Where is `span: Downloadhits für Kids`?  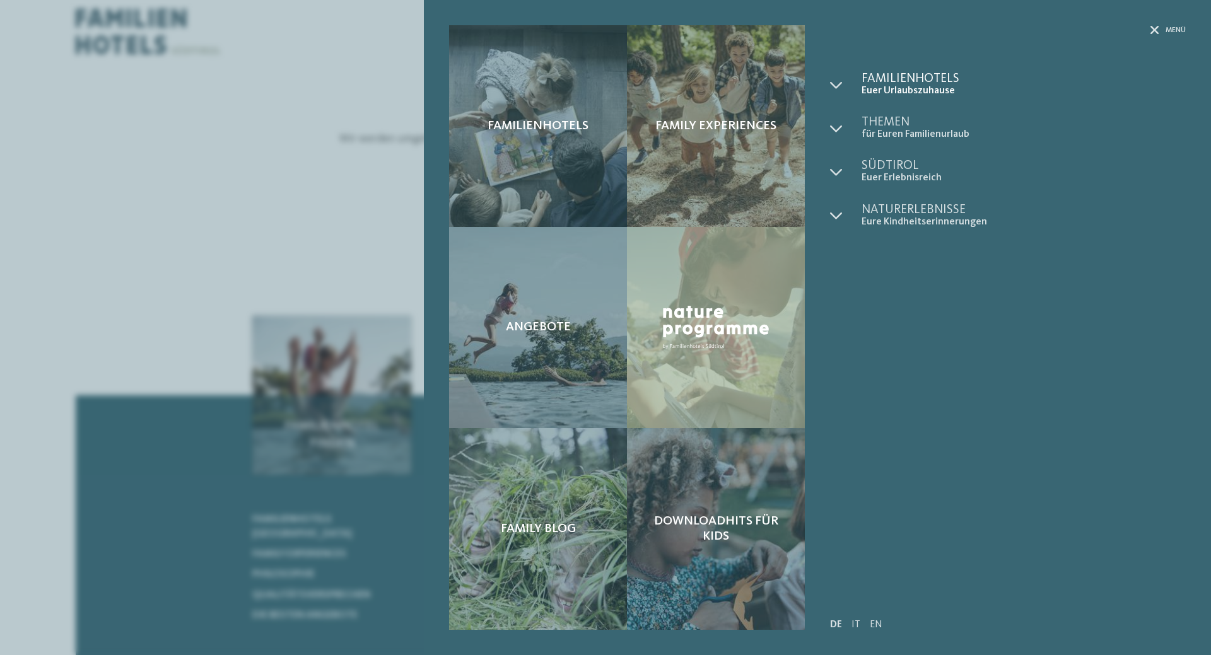 span: Downloadhits für Kids is located at coordinates (716, 529).